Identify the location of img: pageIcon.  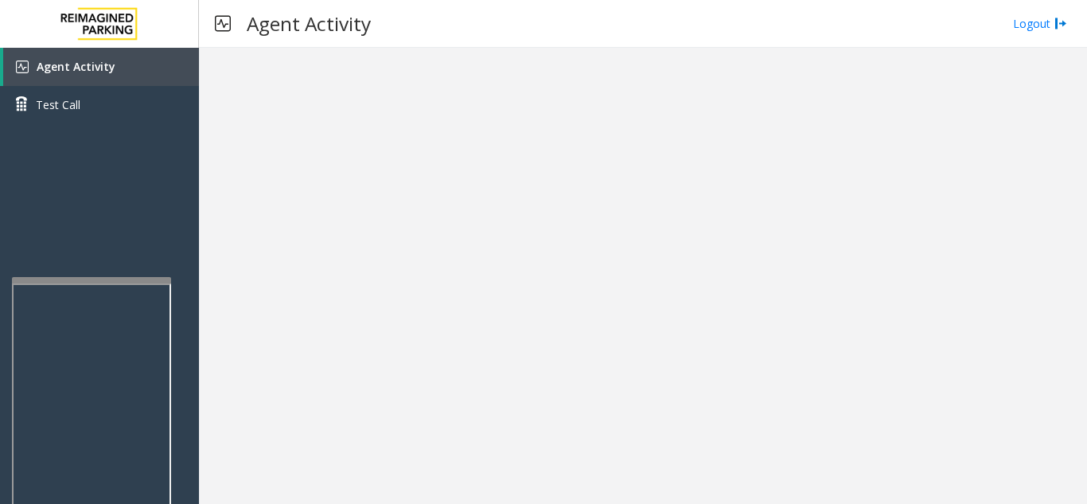
(223, 23).